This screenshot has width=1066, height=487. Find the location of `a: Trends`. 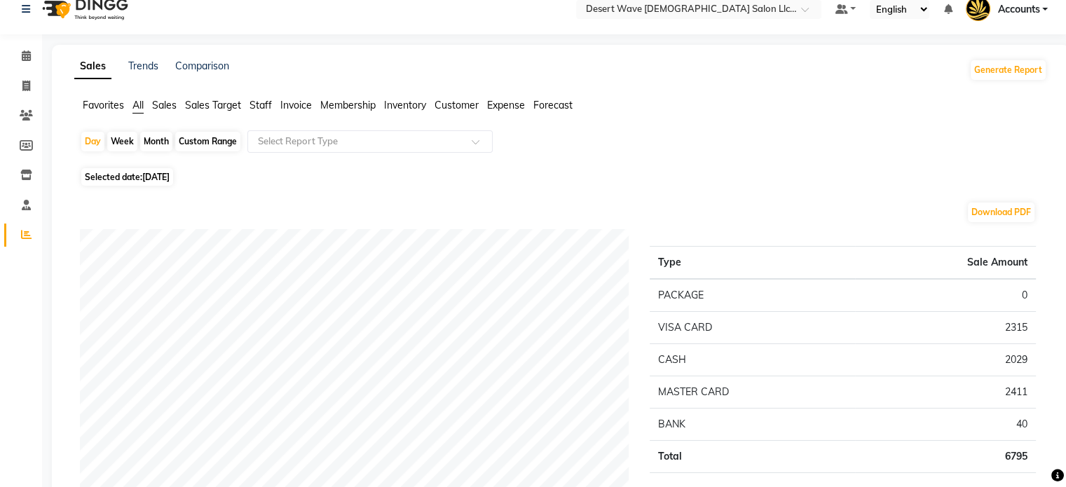

a: Trends is located at coordinates (143, 66).